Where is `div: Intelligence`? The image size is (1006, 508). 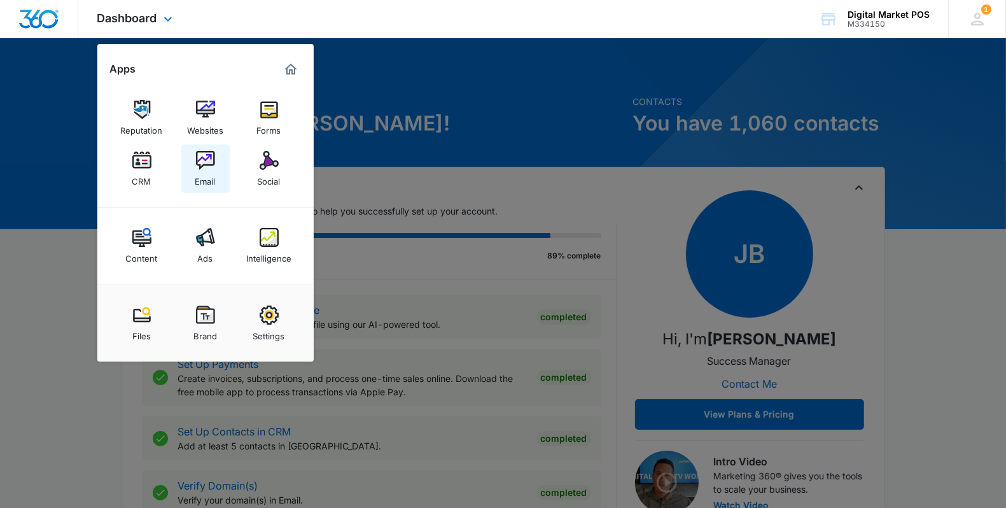
div: Intelligence is located at coordinates (269, 255).